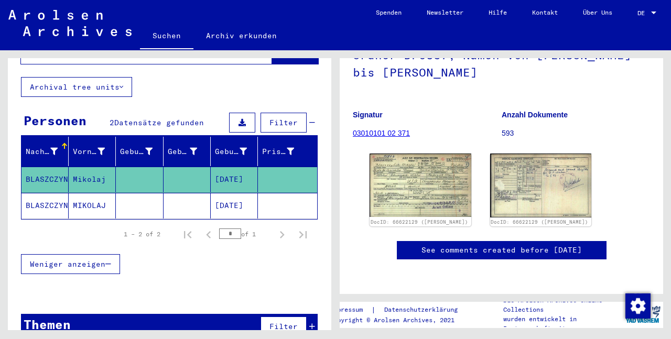  What do you see at coordinates (420, 185) in the screenshot?
I see `img: 001.jpg` at bounding box center [420, 185].